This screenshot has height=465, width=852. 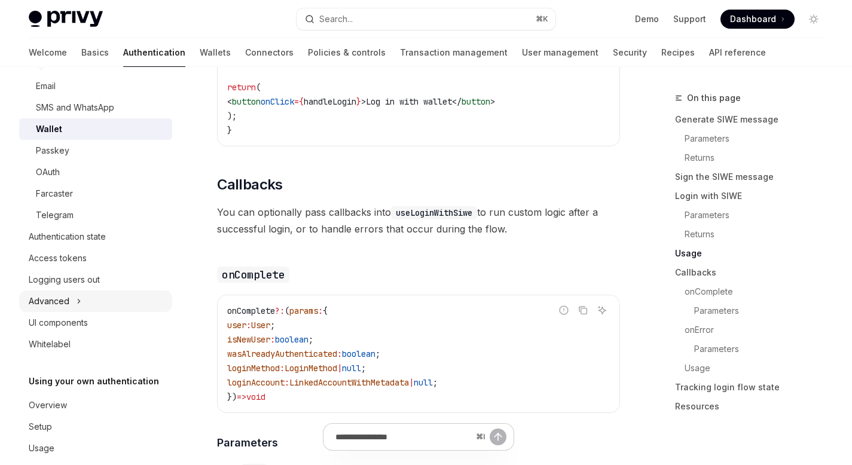 I want to click on a: Farcaster, so click(x=96, y=194).